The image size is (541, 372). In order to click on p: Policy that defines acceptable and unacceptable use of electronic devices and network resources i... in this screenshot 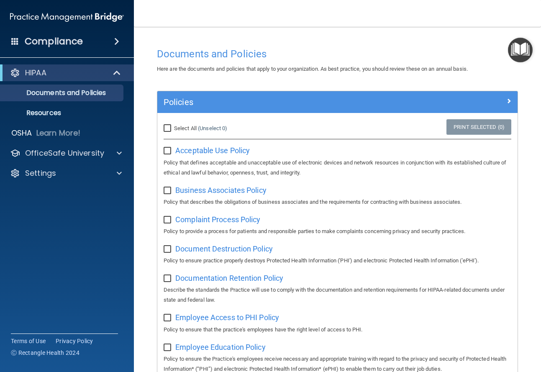, I will do `click(337, 168)`.